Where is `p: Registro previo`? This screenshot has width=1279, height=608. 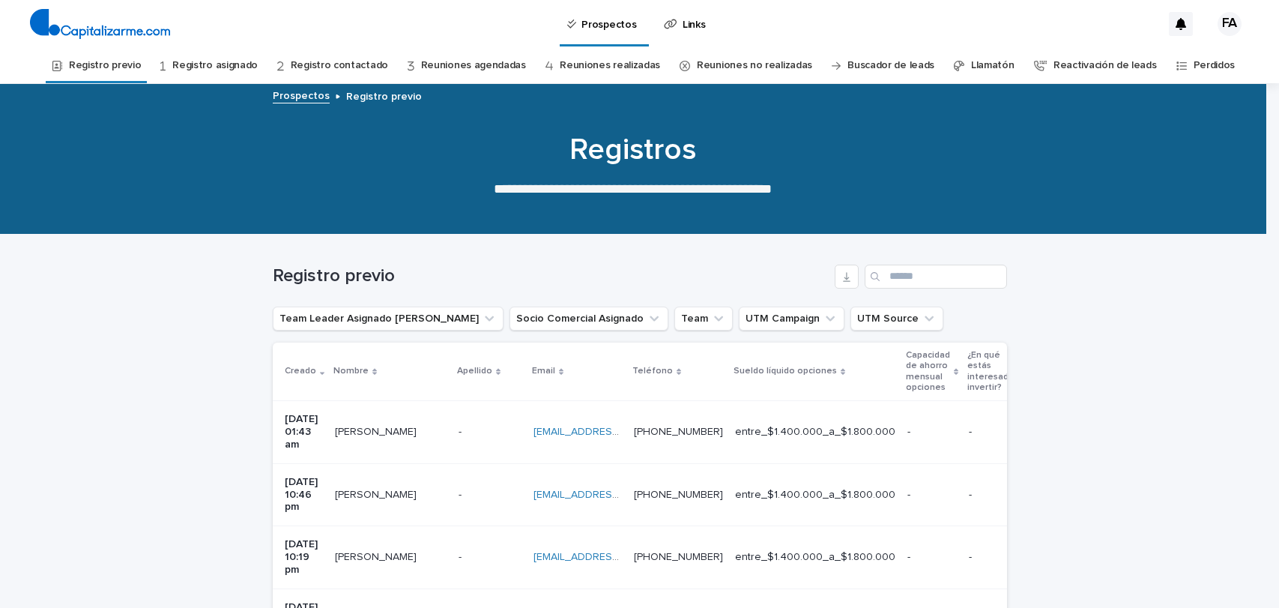 p: Registro previo is located at coordinates (384, 95).